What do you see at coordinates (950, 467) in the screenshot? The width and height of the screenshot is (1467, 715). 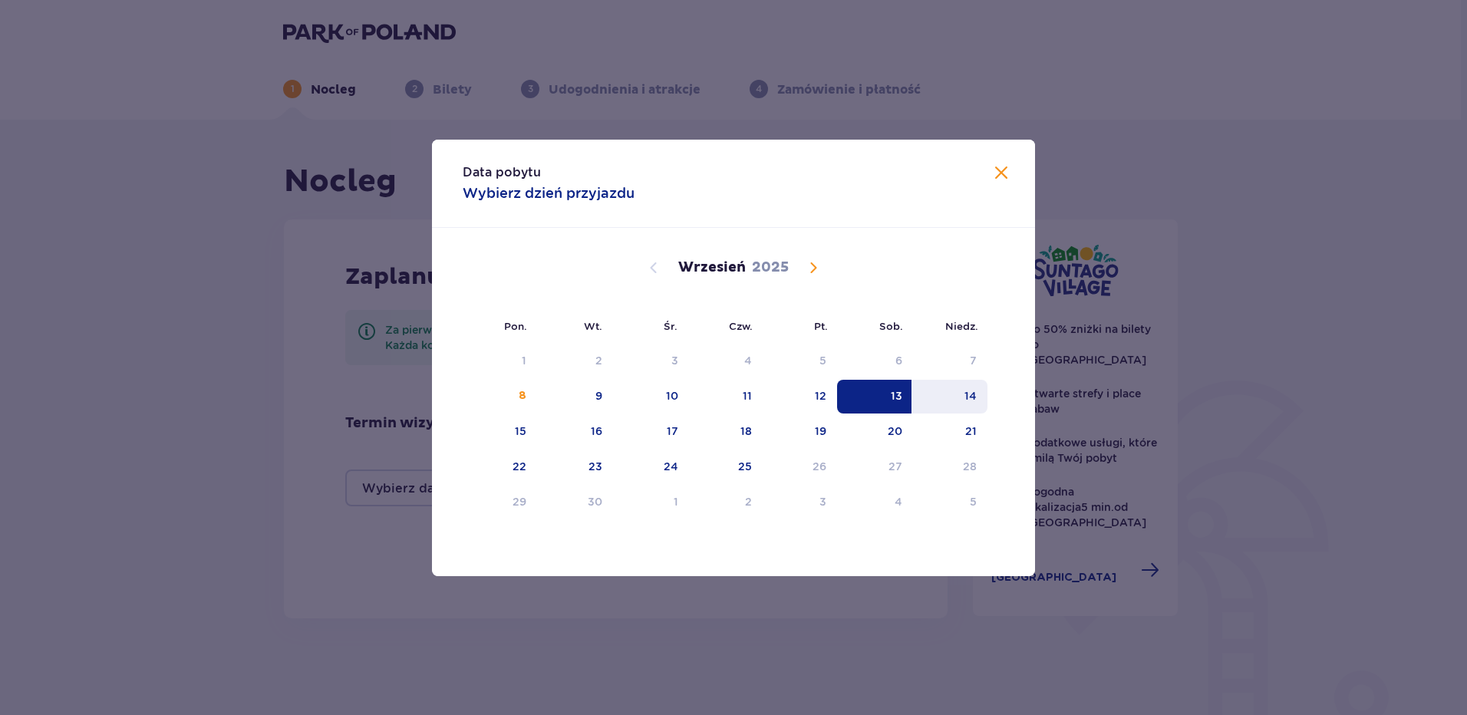 I see `td: Not available. niedziela, 28 września 2025` at bounding box center [950, 467].